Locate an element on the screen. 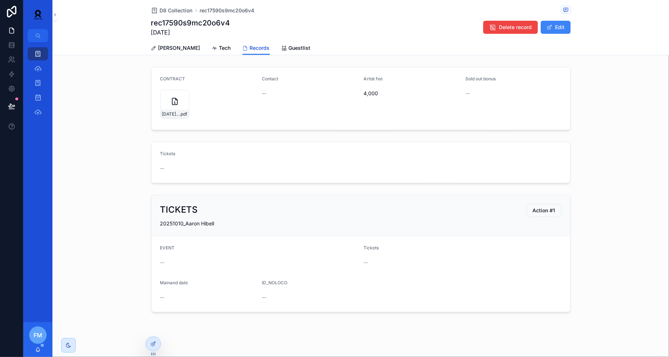  span: Guestlist is located at coordinates (300, 48).